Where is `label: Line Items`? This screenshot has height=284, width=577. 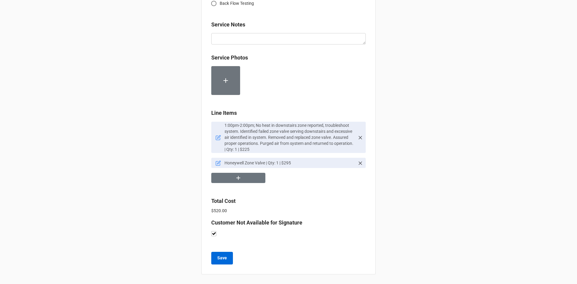 label: Line Items is located at coordinates (224, 113).